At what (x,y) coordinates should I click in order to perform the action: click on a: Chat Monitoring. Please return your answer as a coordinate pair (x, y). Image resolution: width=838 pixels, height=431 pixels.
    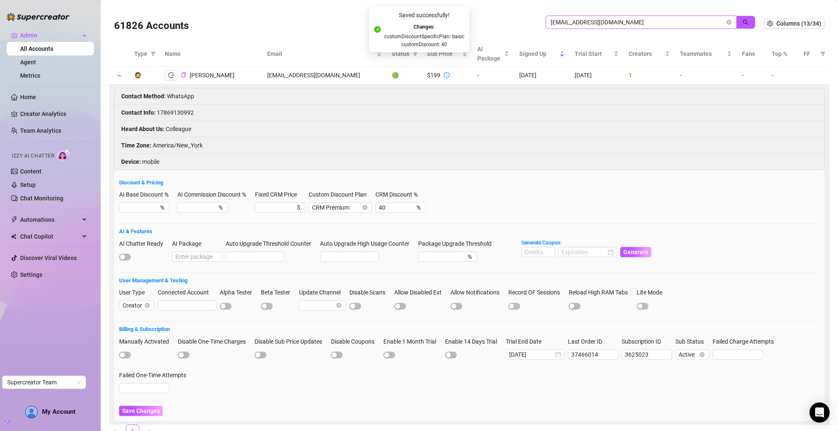
    Looking at the image, I should click on (42, 198).